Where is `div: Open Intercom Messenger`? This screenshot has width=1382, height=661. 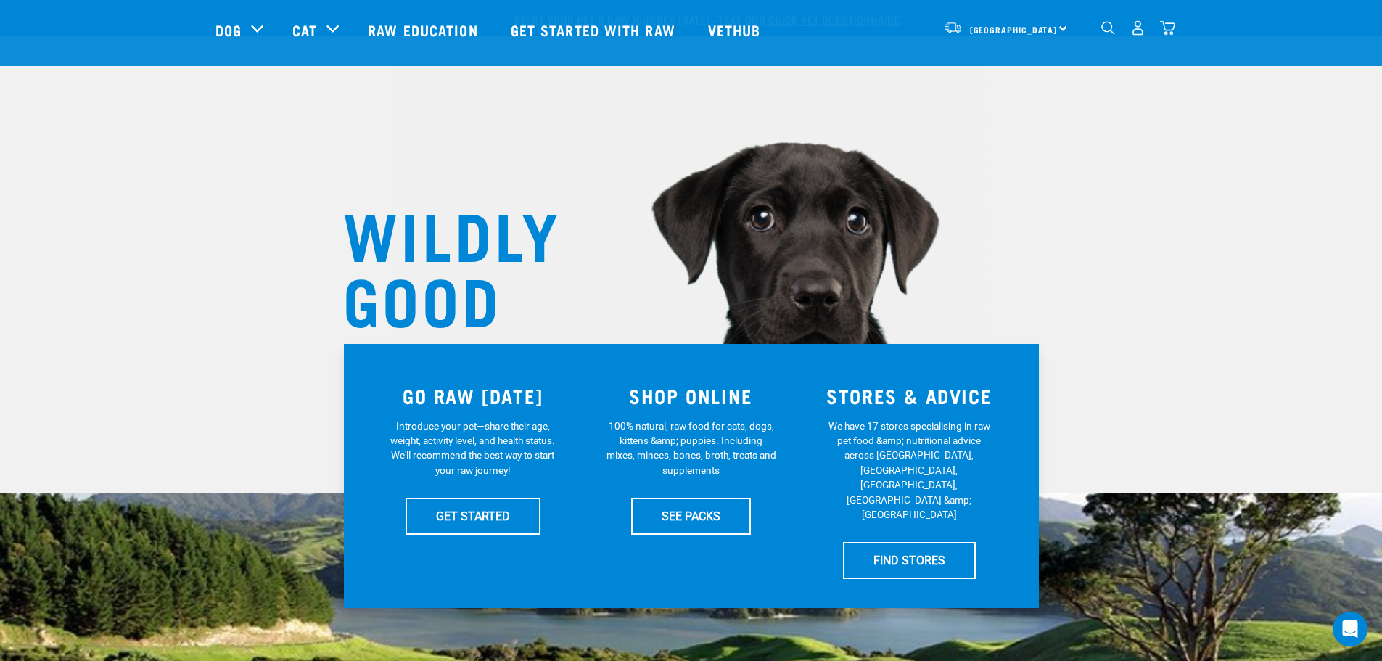
div: Open Intercom Messenger is located at coordinates (1350, 629).